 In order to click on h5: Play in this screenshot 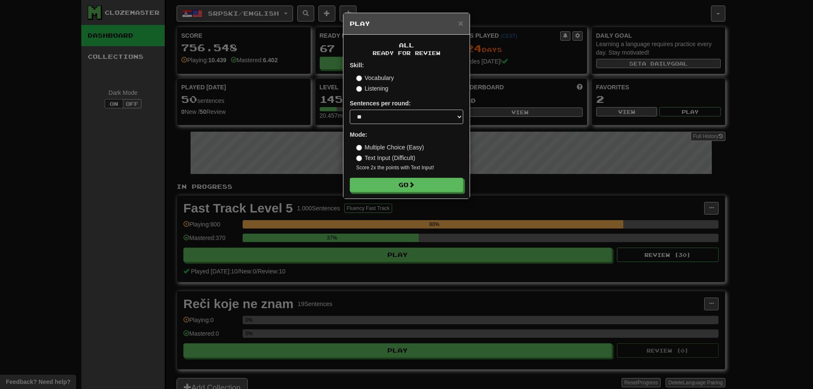, I will do `click(407, 24)`.